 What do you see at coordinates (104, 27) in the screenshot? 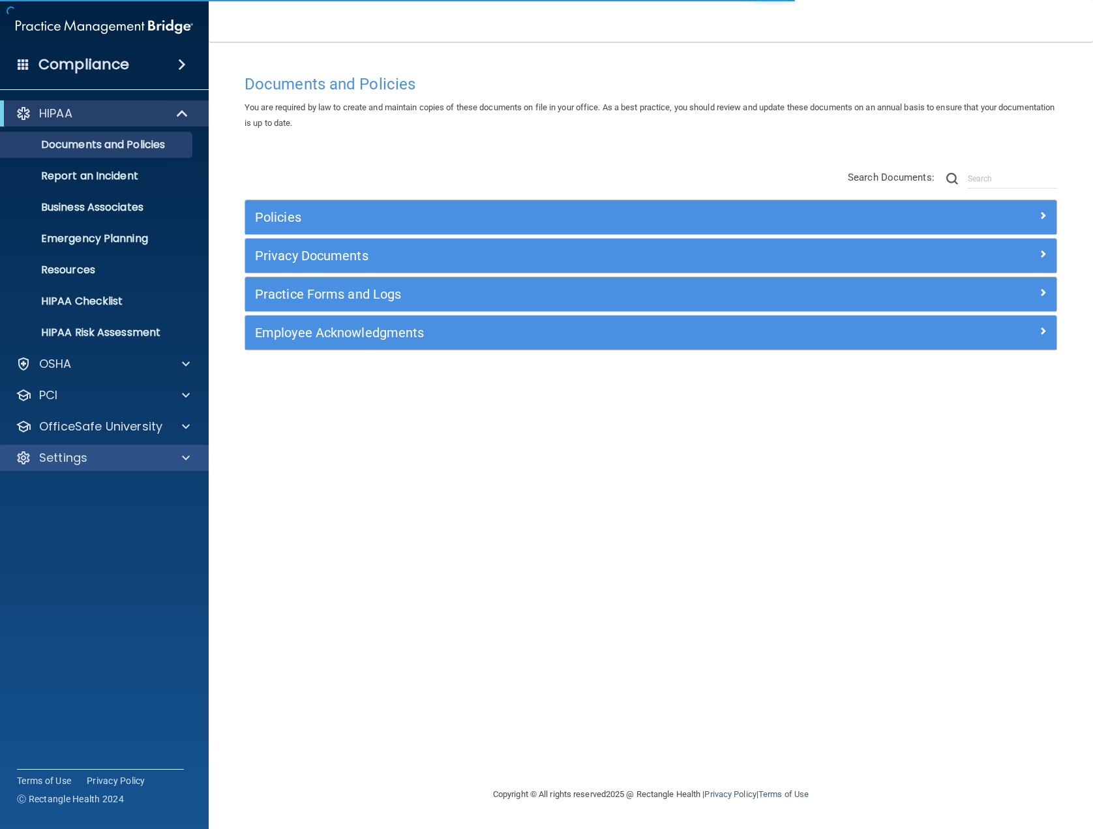
I see `img: PMB logo` at bounding box center [104, 27].